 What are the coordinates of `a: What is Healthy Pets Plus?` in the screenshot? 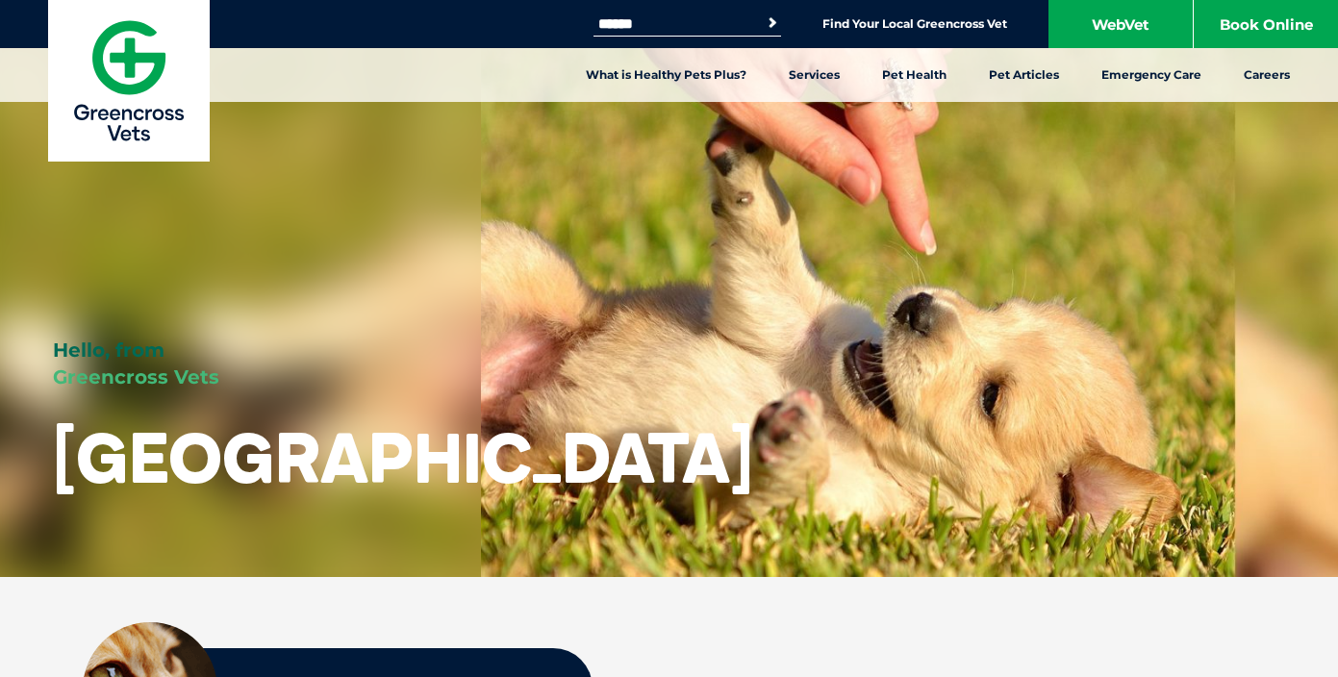 It's located at (666, 75).